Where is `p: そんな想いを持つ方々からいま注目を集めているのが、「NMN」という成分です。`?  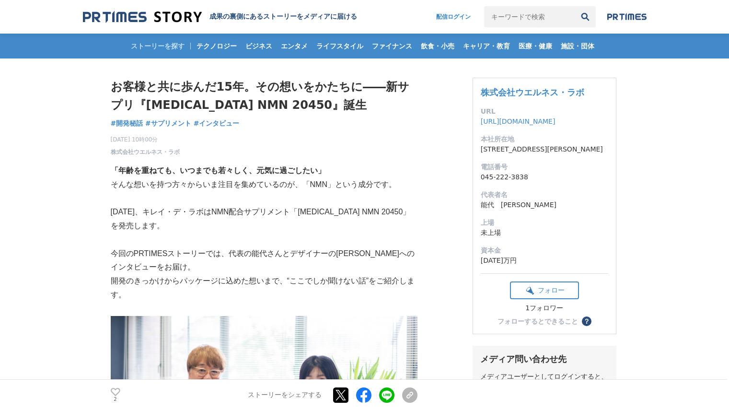 p: そんな想いを持つ方々からいま注目を集めているのが、「NMN」という成分です。 is located at coordinates (264, 184).